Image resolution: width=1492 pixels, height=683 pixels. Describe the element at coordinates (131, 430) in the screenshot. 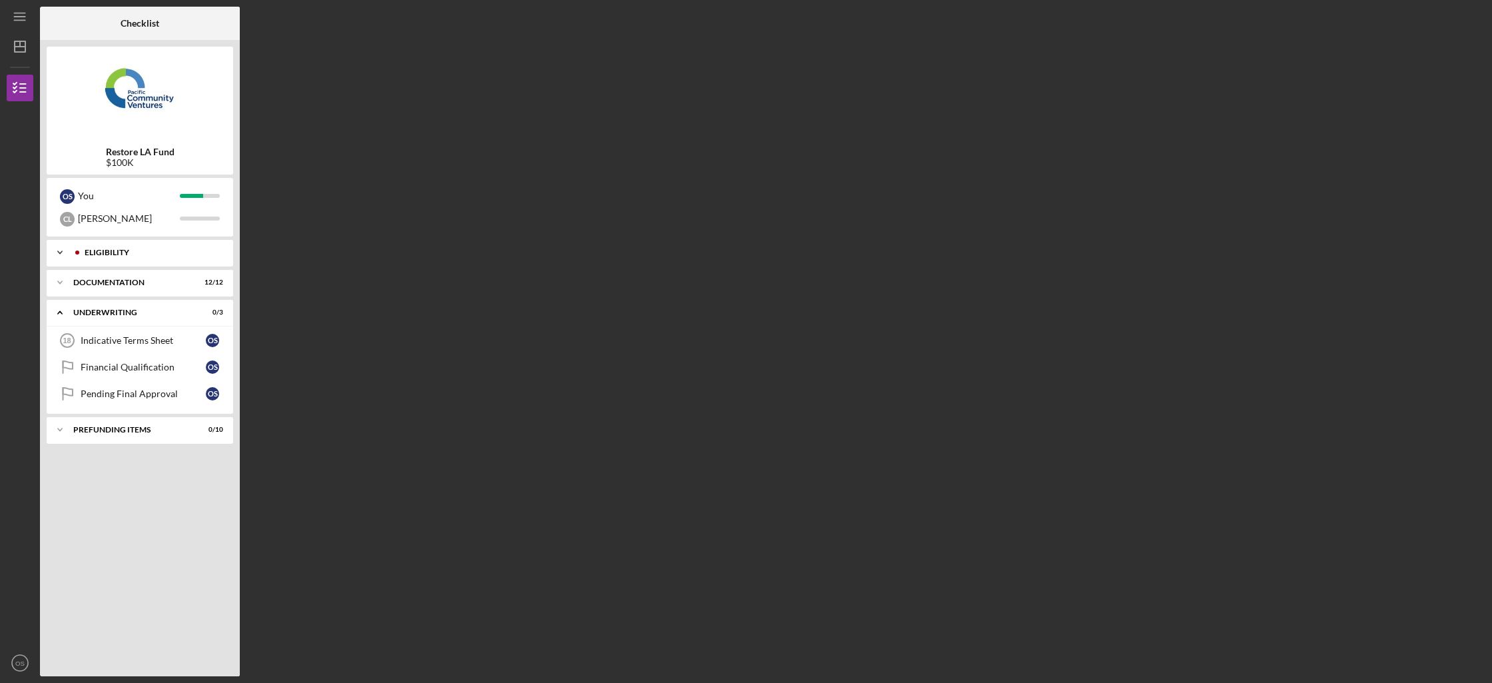

I see `div: Prefunding Items` at that location.